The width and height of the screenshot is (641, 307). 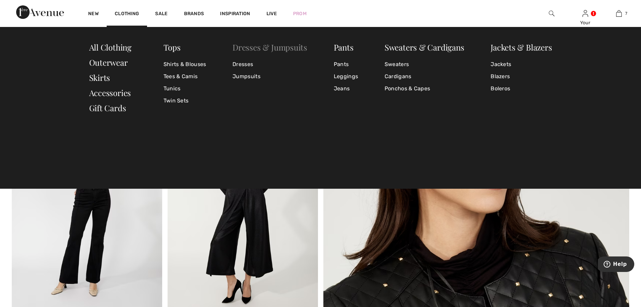 I want to click on img: search the website, so click(x=552, y=13).